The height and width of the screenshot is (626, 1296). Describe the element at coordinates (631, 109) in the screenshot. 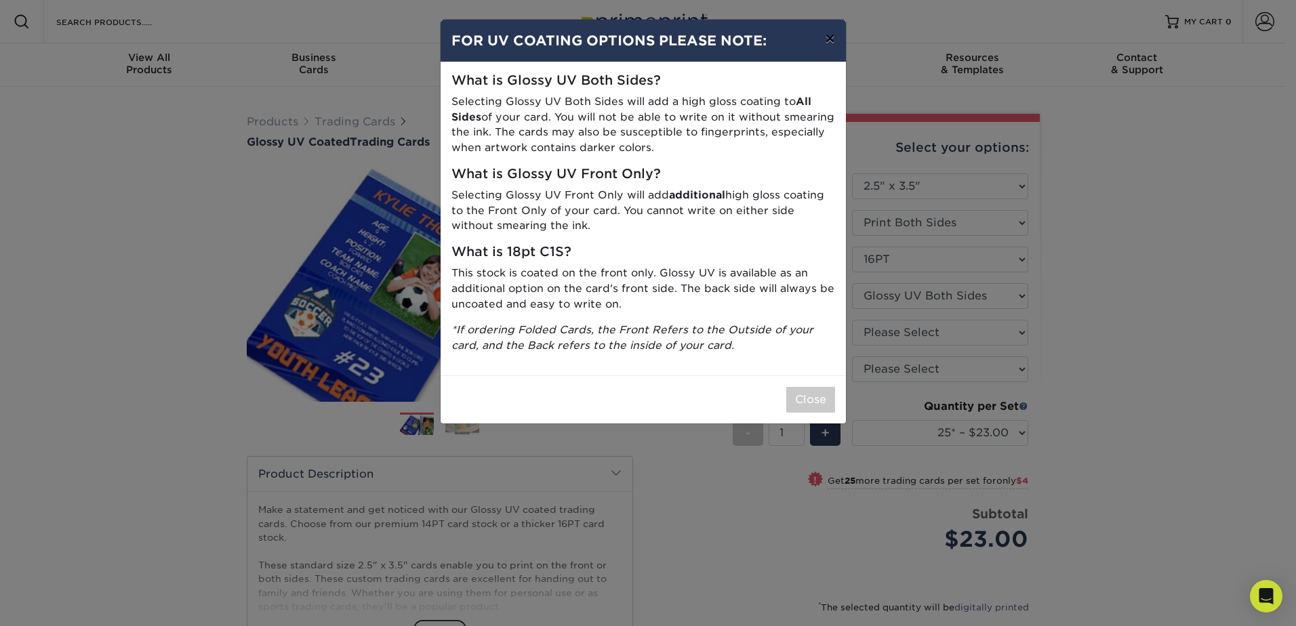

I see `strong: All Sides` at that location.